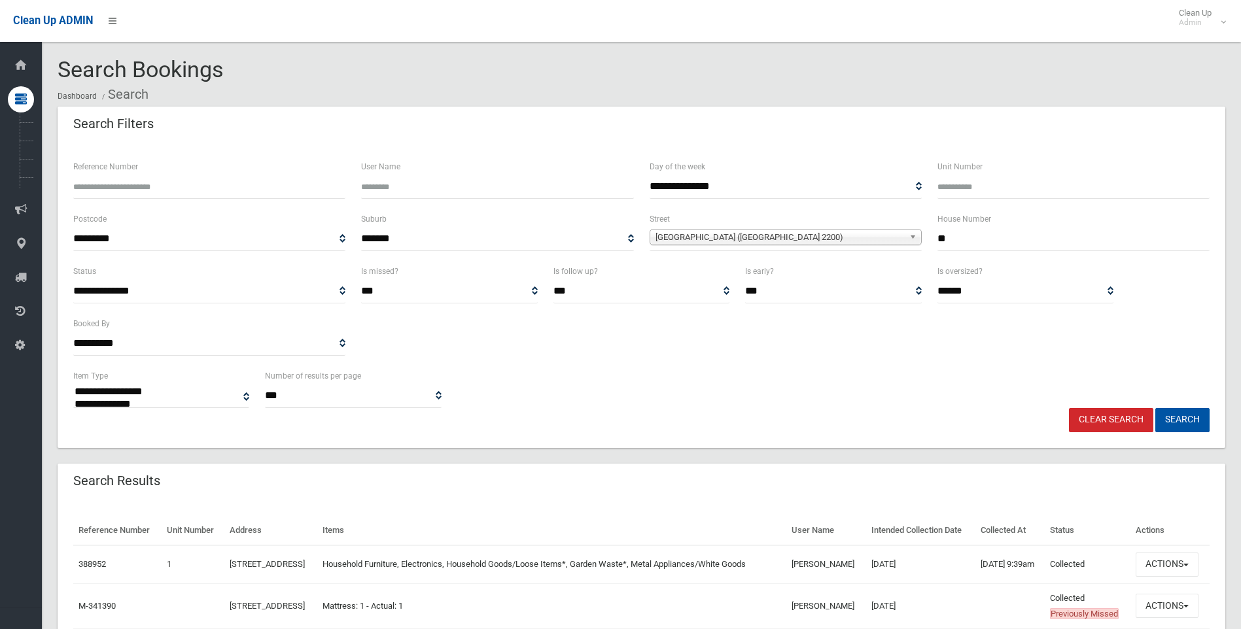  I want to click on label: Street, so click(659, 219).